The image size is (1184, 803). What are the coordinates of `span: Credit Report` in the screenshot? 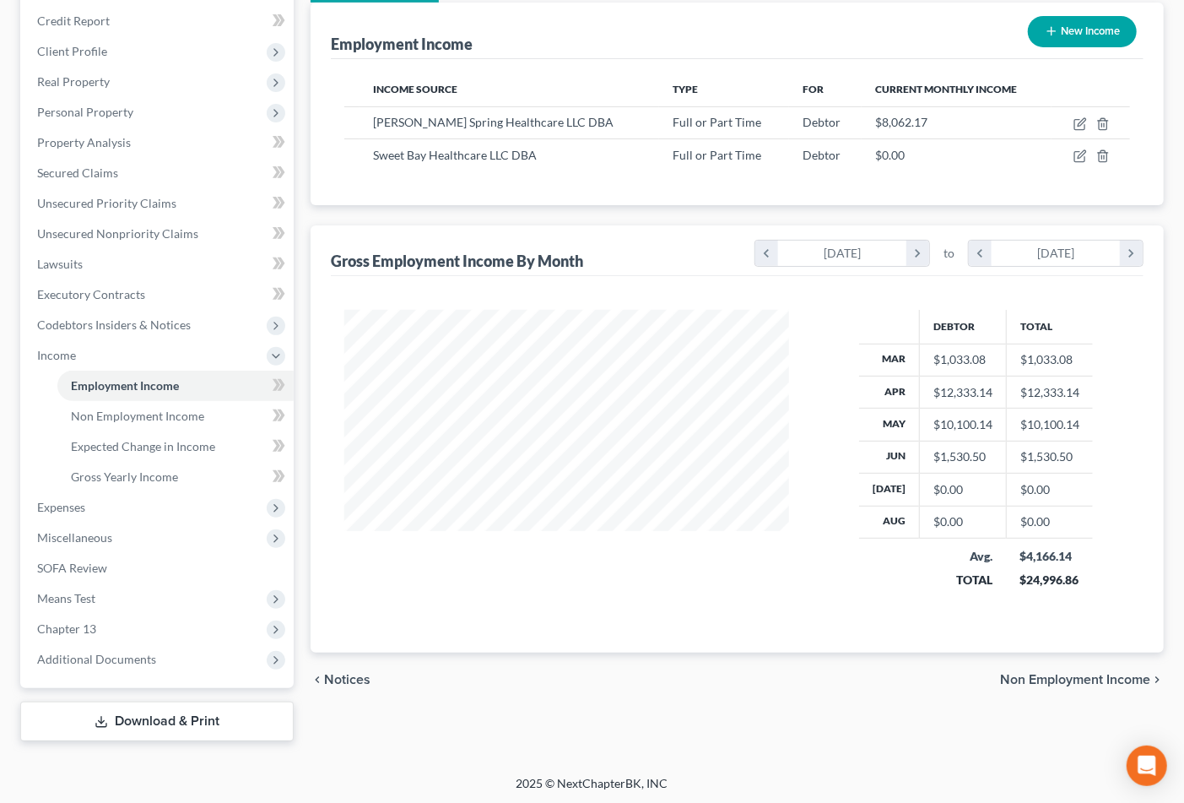 It's located at (73, 20).